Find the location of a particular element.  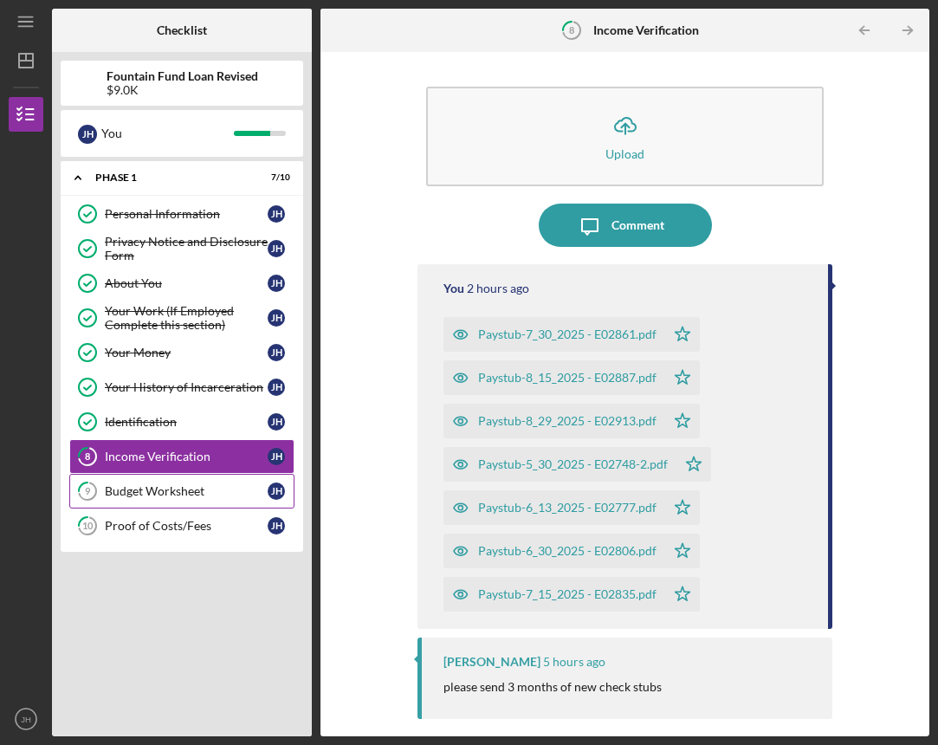

div: Income Verification is located at coordinates (186, 457).